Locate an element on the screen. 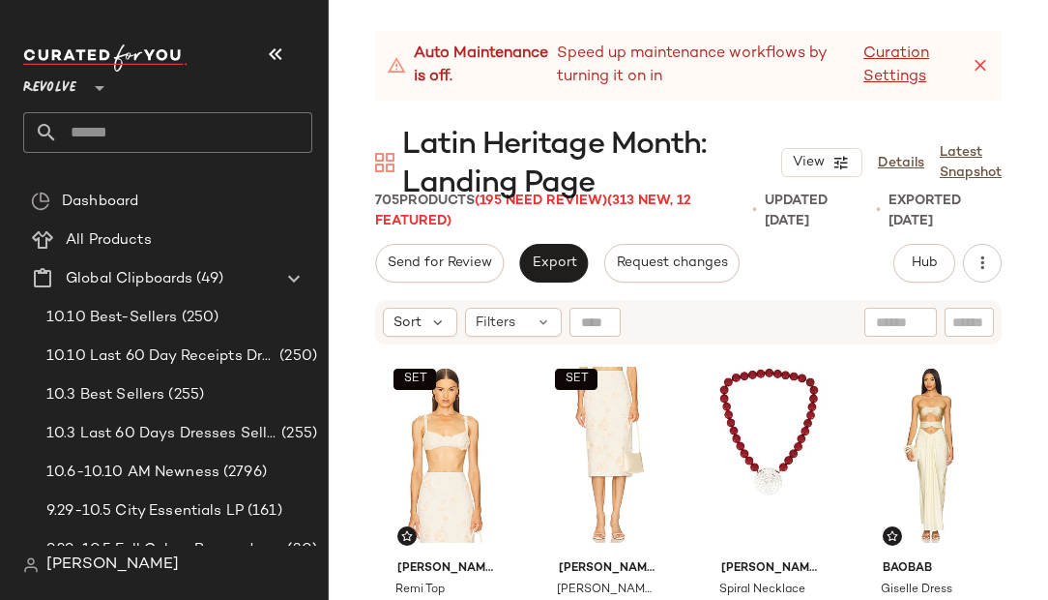  span: 9.29-10.5 Fall Colors Burgundy & Mauve is located at coordinates (164, 549).